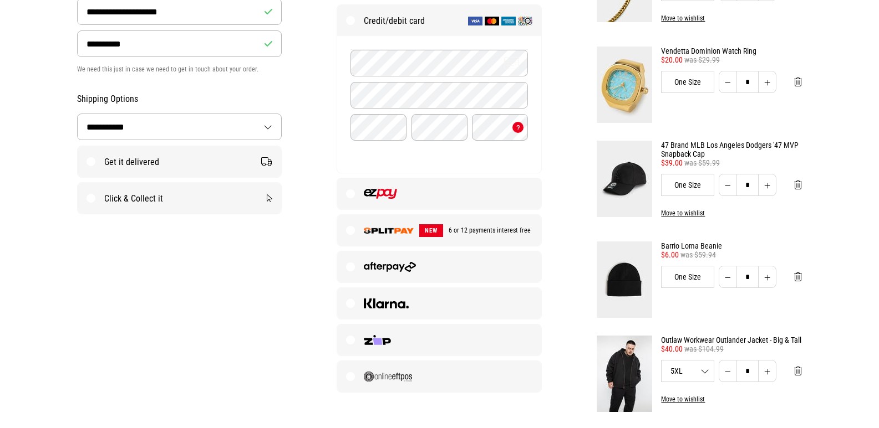 The height and width of the screenshot is (428, 879). Describe the element at coordinates (180, 69) in the screenshot. I see `p: We need this just in case we need to get in touch about your order.` at that location.